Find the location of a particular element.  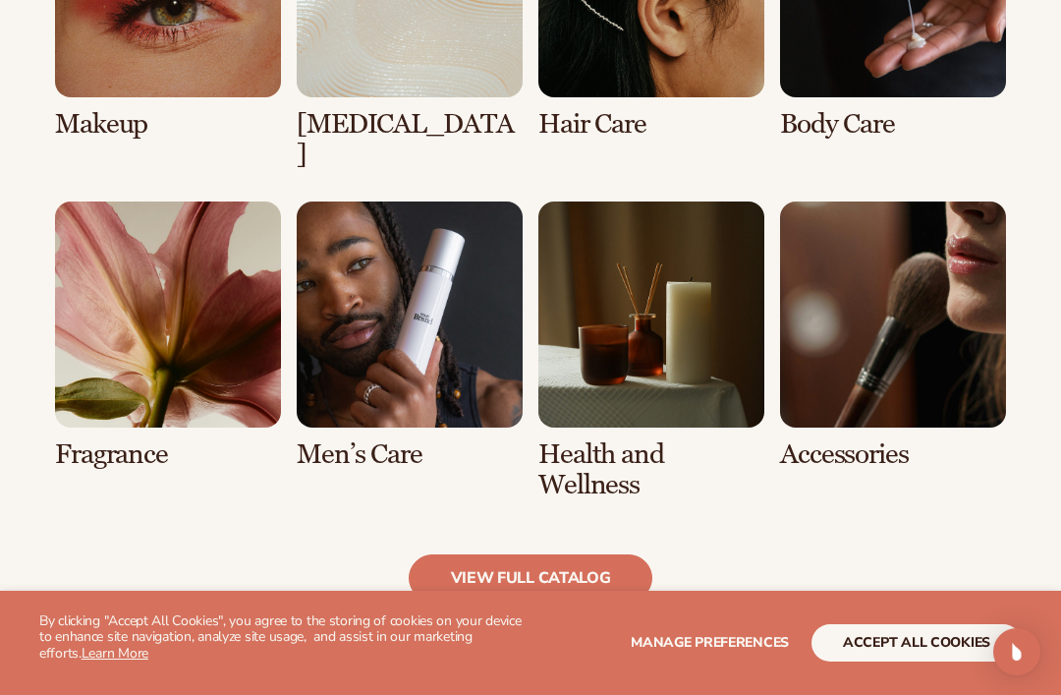

h3: Accessories is located at coordinates (893, 454).